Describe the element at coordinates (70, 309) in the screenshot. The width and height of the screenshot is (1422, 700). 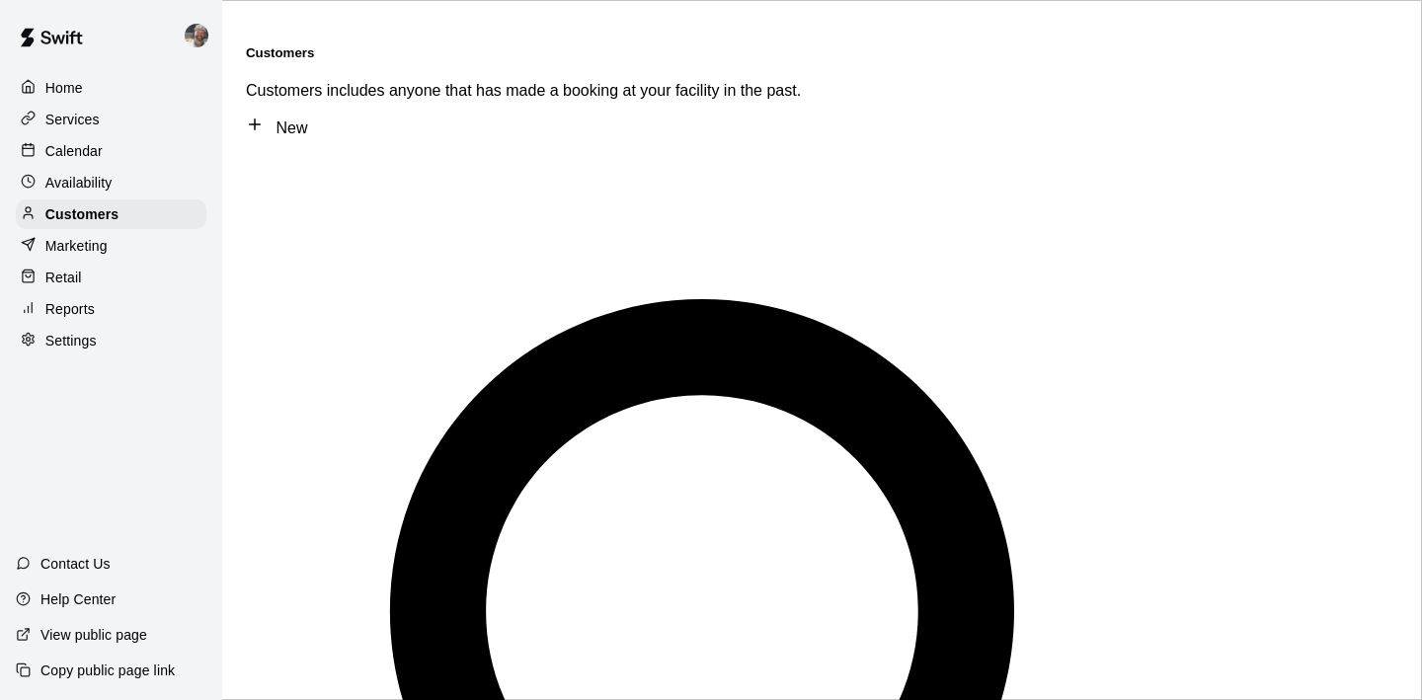
I see `p: Reports` at that location.